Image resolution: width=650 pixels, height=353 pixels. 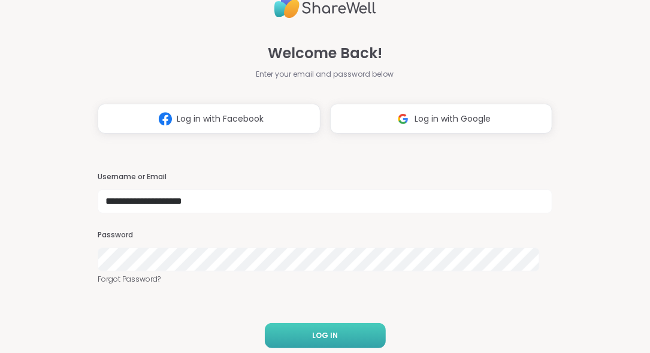 What do you see at coordinates (325, 279) in the screenshot?
I see `a: Forgot Password?` at bounding box center [325, 279].